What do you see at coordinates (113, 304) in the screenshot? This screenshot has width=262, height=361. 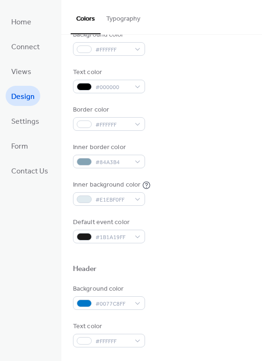 I see `span: #0077C8FF` at bounding box center [113, 304].